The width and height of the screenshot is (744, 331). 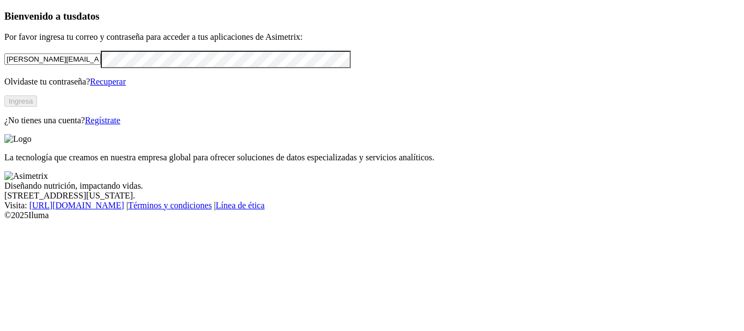 I want to click on button: Ingresa, so click(x=21, y=101).